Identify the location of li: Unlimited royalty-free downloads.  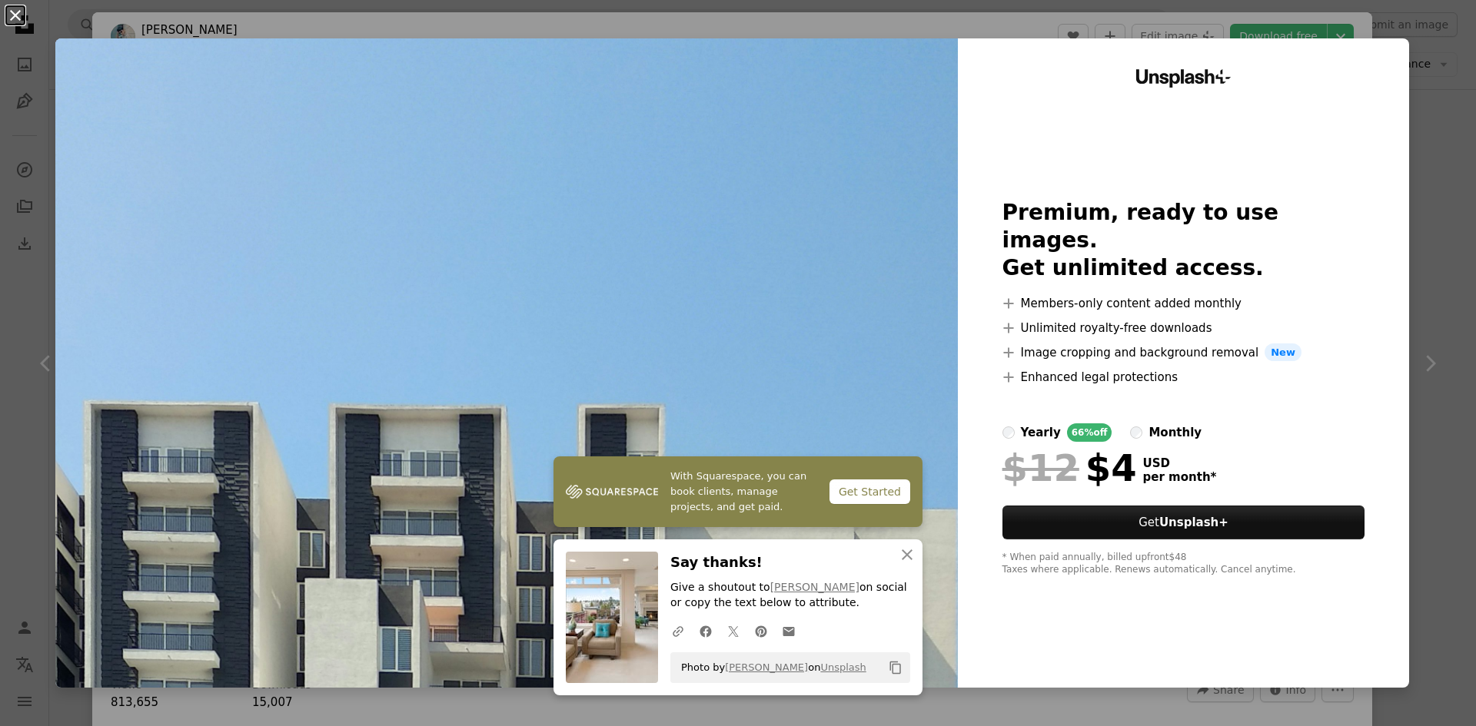
(1184, 328).